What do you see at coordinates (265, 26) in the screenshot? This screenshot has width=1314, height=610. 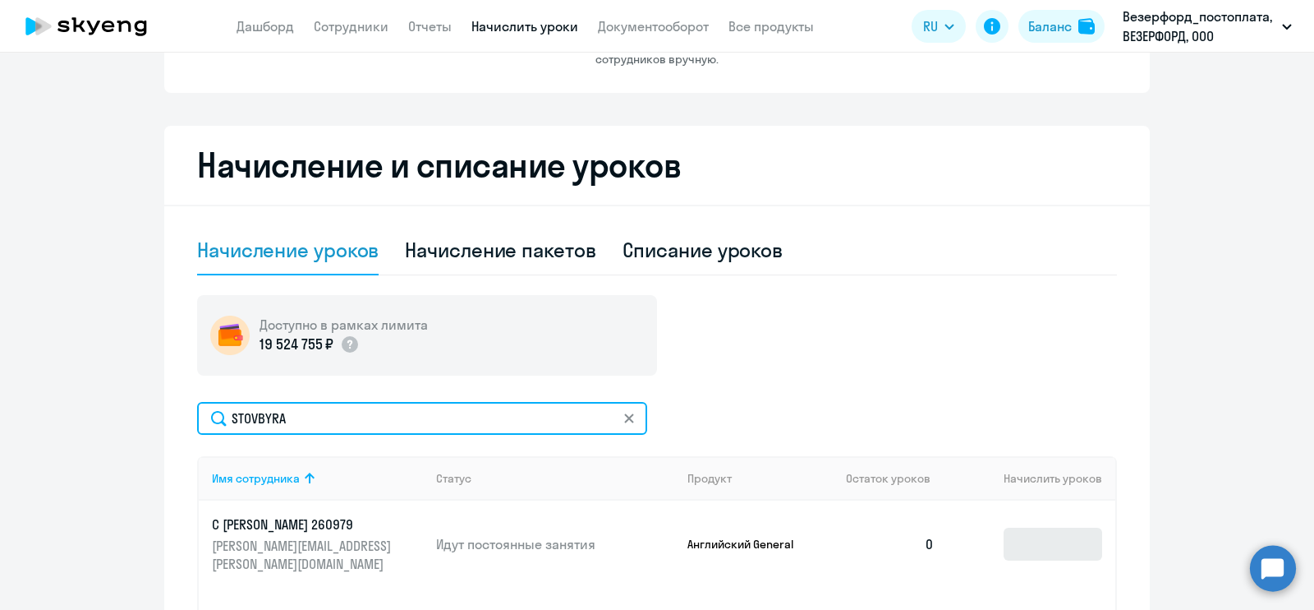 I see `a: Дашборд` at bounding box center [265, 26].